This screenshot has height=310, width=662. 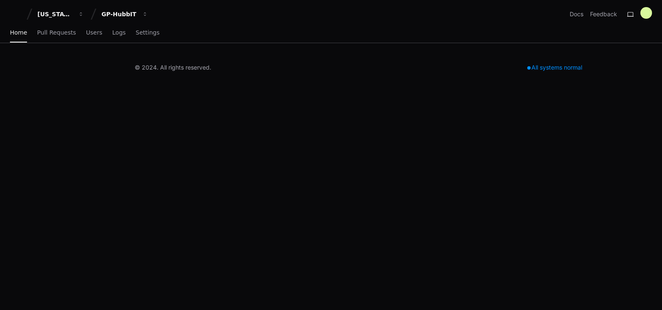 I want to click on div: All systems normal, so click(x=555, y=67).